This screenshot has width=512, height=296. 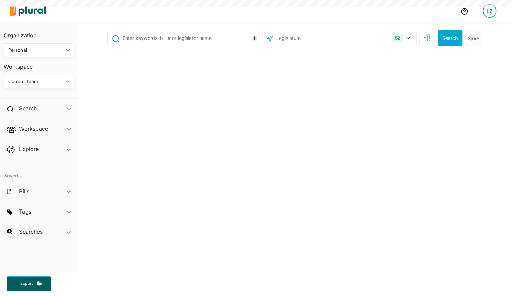 I want to click on span: Search Filters, so click(x=427, y=37).